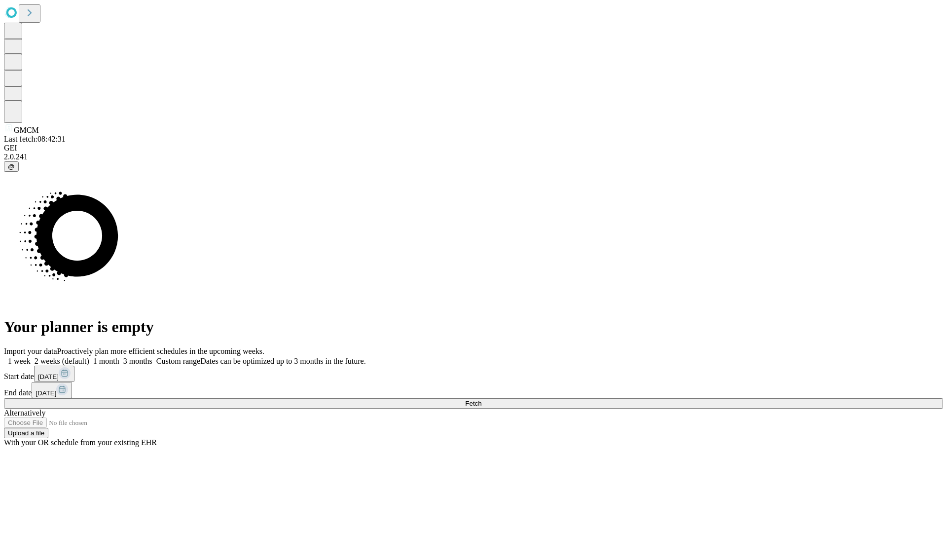  What do you see at coordinates (178, 361) in the screenshot?
I see `span: Custom range` at bounding box center [178, 361].